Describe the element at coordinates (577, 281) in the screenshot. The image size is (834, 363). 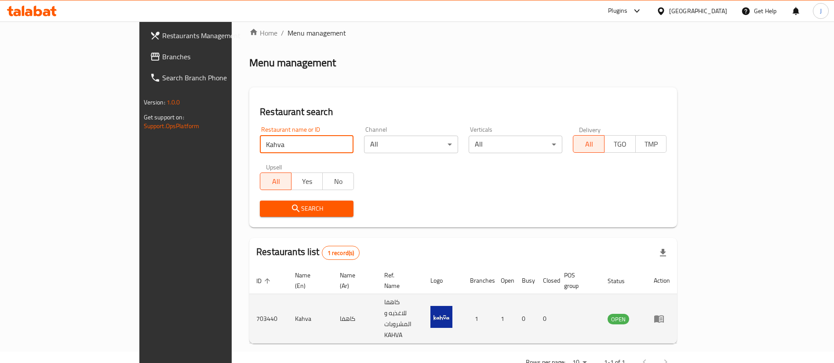
I see `span: POS group` at that location.